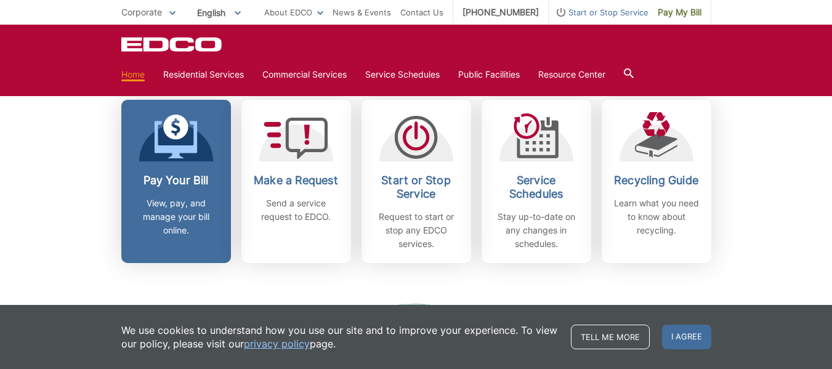 The image size is (832, 369). What do you see at coordinates (361, 12) in the screenshot?
I see `a: News & Events` at bounding box center [361, 12].